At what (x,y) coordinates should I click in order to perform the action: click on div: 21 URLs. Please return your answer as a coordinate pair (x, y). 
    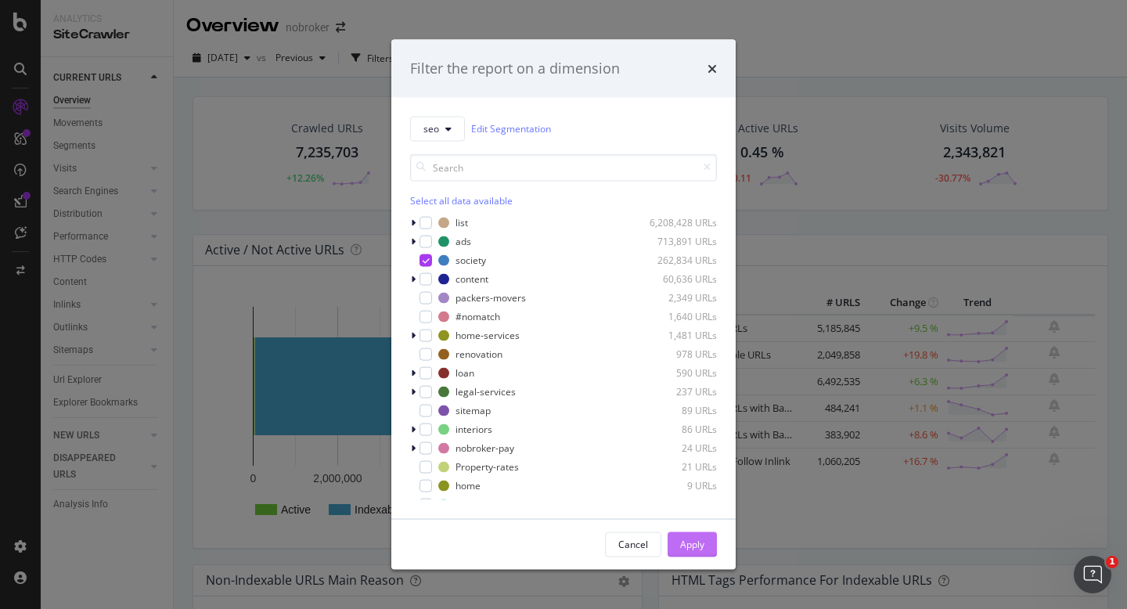
    Looking at the image, I should click on (679, 467).